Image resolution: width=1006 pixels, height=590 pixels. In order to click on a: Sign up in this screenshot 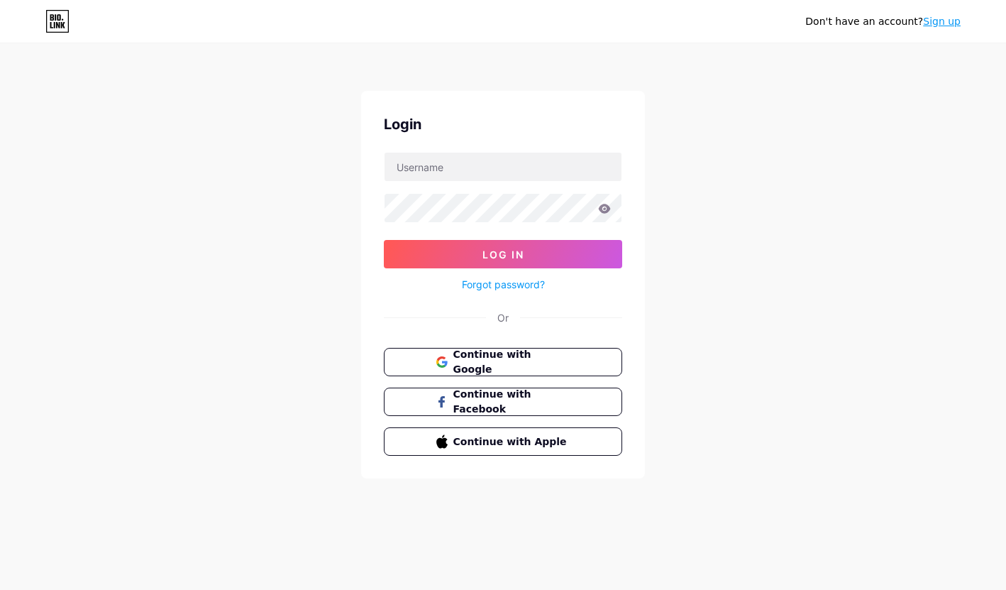, I will do `click(942, 21)`.